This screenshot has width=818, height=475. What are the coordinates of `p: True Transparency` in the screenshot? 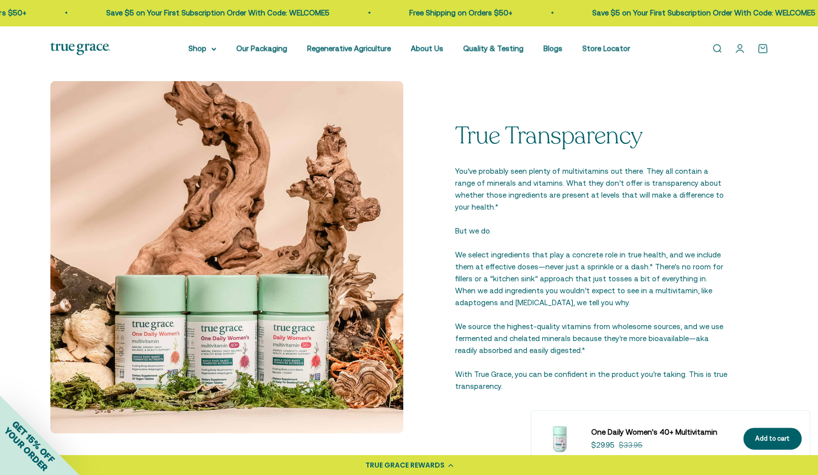 It's located at (591, 136).